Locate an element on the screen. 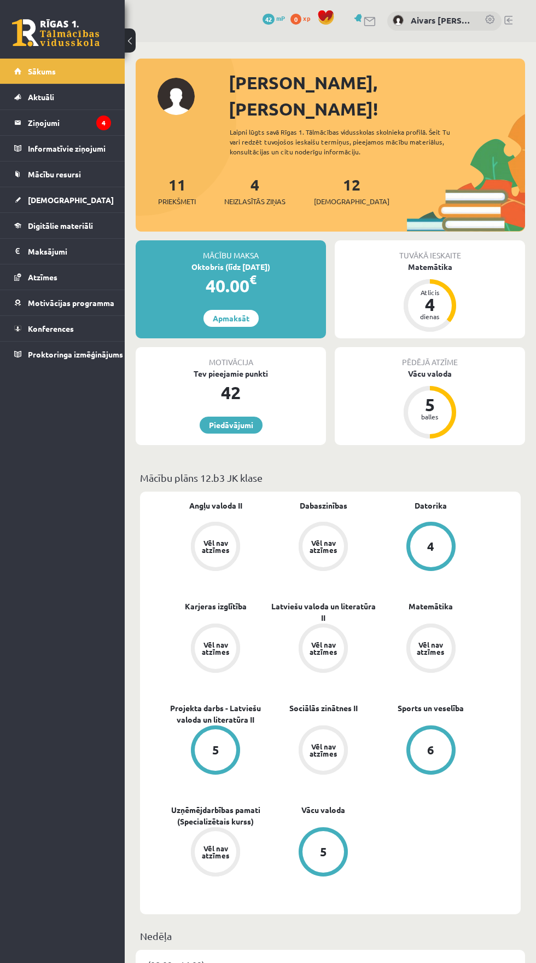 This screenshot has height=963, width=536. a: Projekta darbs - Latviešu valoda un literatūra II is located at coordinates (216, 714).